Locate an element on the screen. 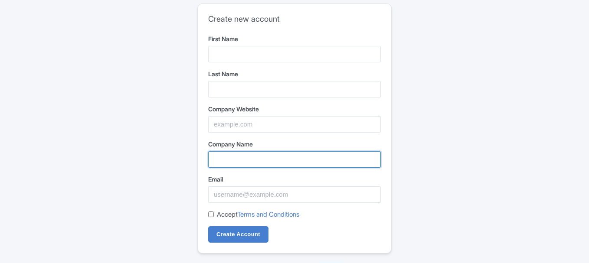 This screenshot has width=589, height=263. input: Create Account is located at coordinates (238, 235).